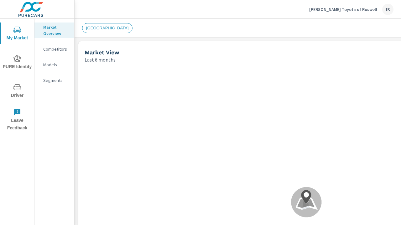  Describe the element at coordinates (54, 80) in the screenshot. I see `div: Segments` at that location.